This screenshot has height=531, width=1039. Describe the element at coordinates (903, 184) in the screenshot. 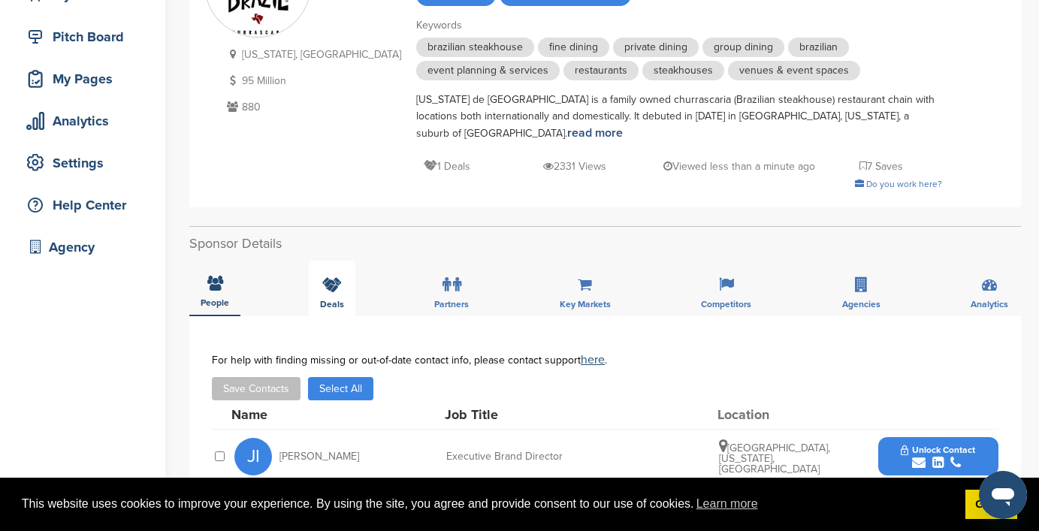

I see `span: Do you work here?` at that location.